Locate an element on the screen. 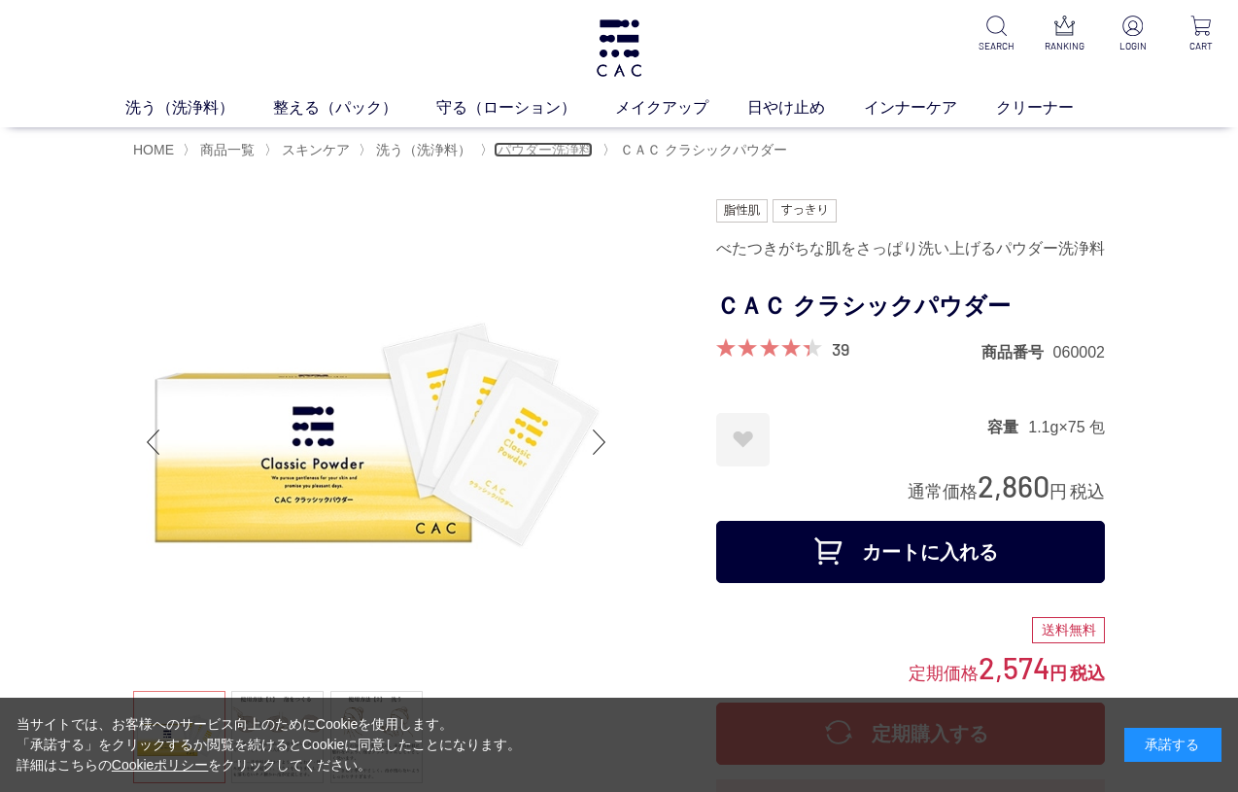 This screenshot has width=1238, height=792. a: 日やけ止め is located at coordinates (805, 108).